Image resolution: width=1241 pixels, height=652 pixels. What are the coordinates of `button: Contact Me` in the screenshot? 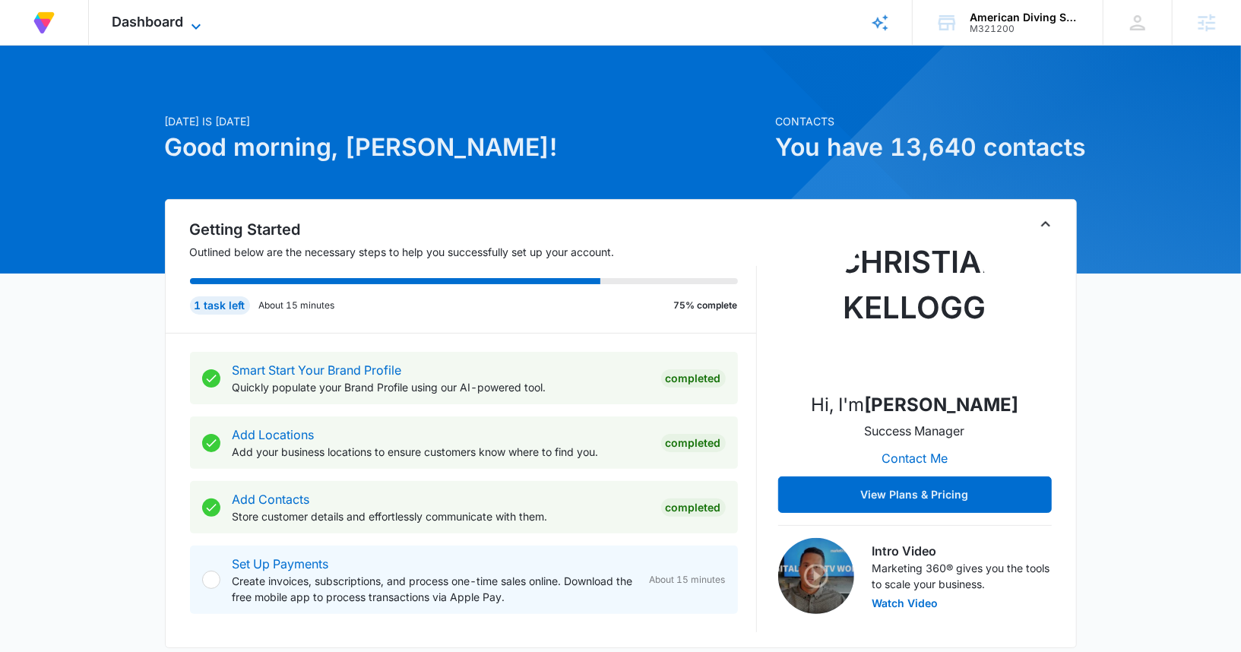 It's located at (914, 458).